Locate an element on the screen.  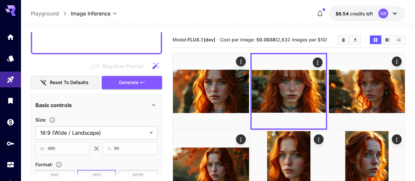
div: Clear ImagesDownload All is located at coordinates (349, 40).